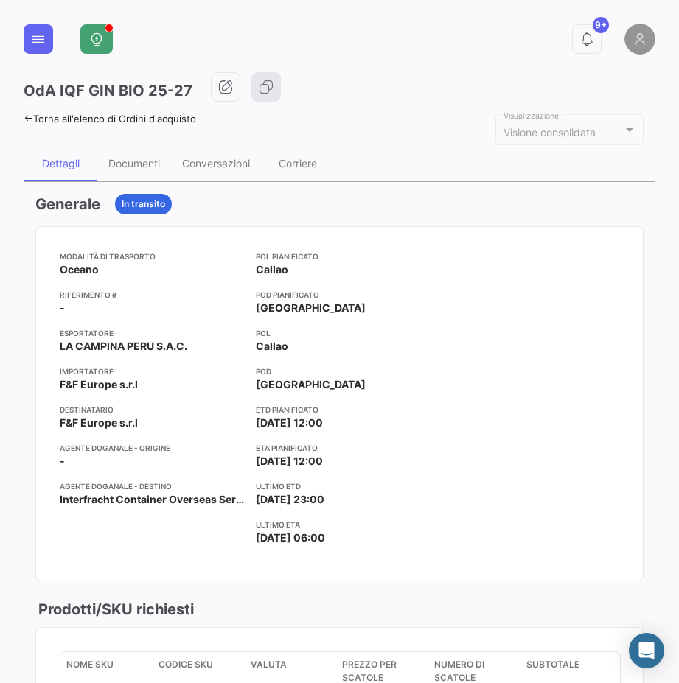 This screenshot has width=679, height=683. Describe the element at coordinates (152, 487) in the screenshot. I see `app-card-info-title: Agente doganale - Destino` at that location.